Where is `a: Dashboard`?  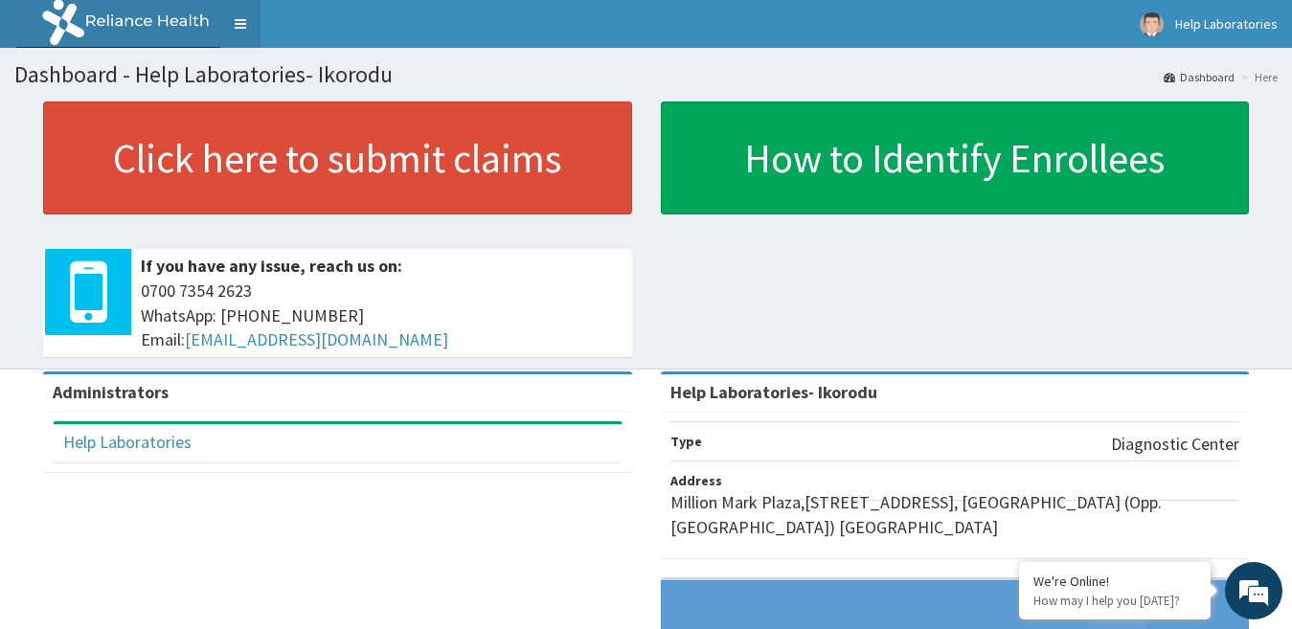 a: Dashboard is located at coordinates (1199, 77).